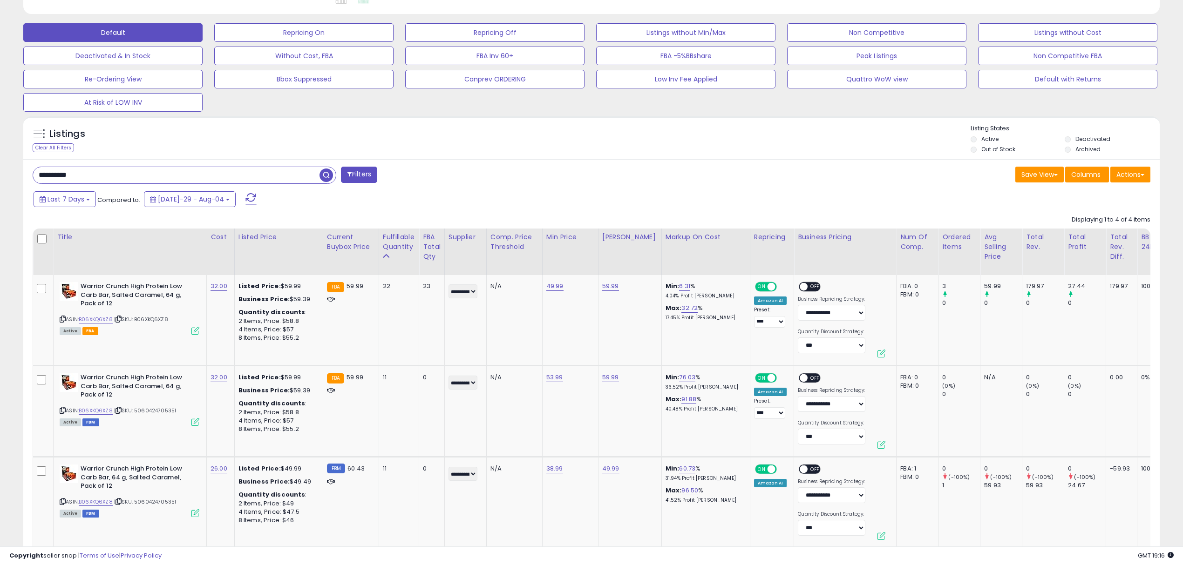  What do you see at coordinates (137, 479) in the screenshot?
I see `b: Warrior Crunch High Protein Low Carb Bar, 64 g, Salted Caramel, Pack of 12` at bounding box center [137, 479].